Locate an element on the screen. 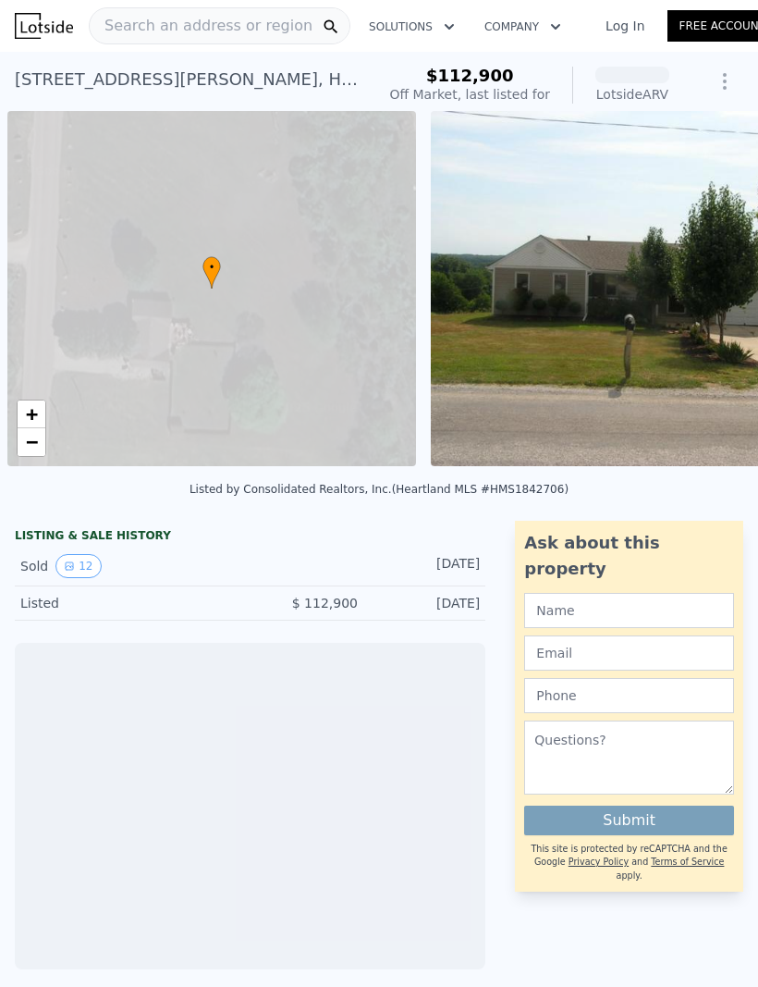 Image resolution: width=758 pixels, height=987 pixels. div: Listed is located at coordinates (128, 603).